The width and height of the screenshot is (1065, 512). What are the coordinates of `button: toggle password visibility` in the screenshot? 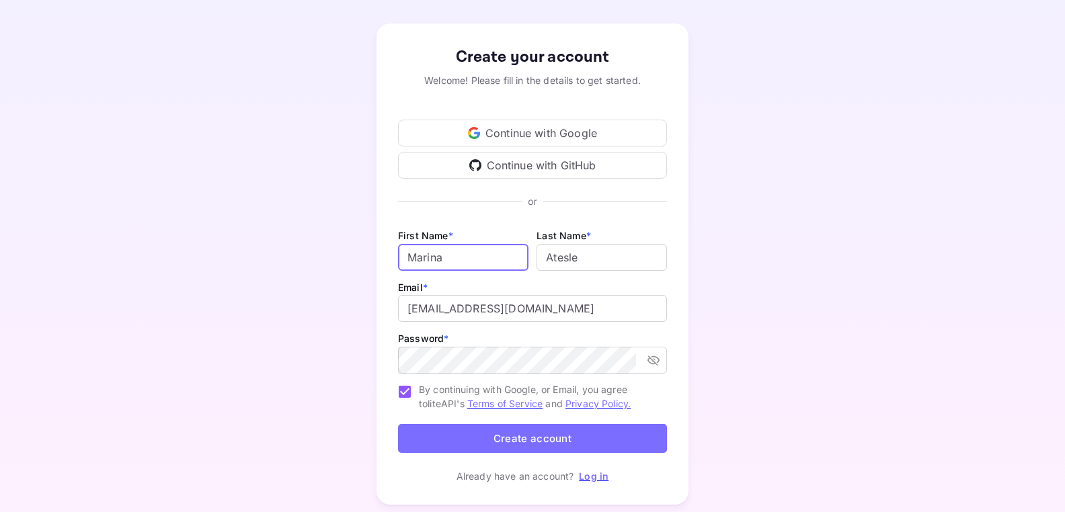 It's located at (654, 360).